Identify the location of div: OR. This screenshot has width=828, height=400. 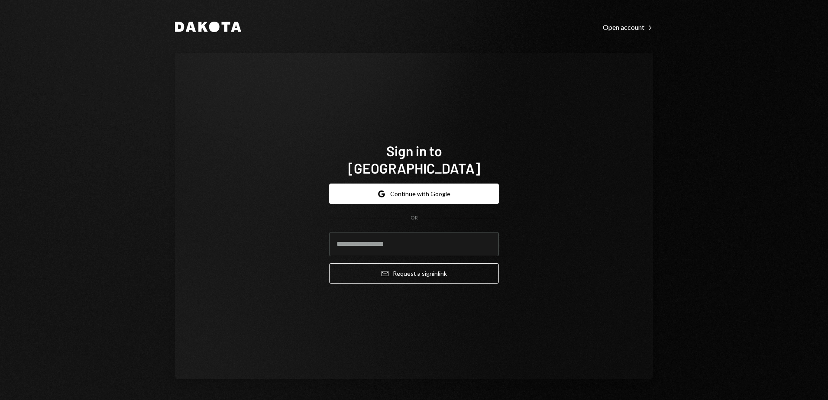
(414, 218).